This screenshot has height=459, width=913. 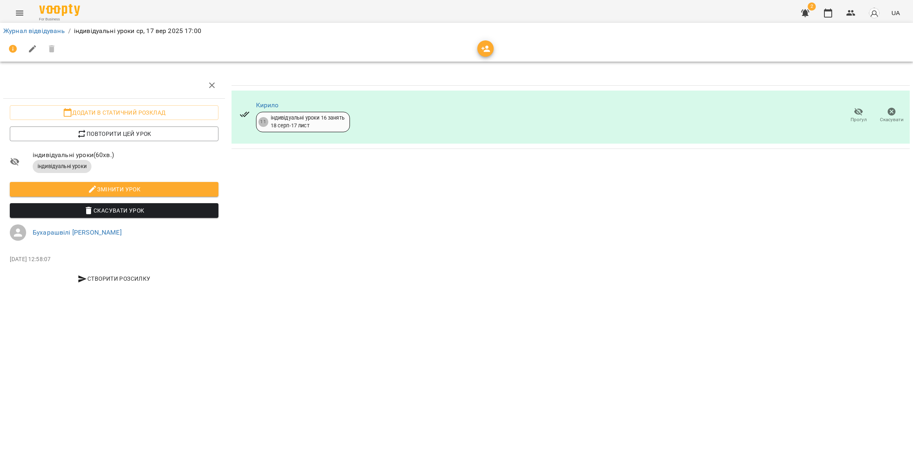 I want to click on span: Додати в статичний розклад, so click(x=114, y=113).